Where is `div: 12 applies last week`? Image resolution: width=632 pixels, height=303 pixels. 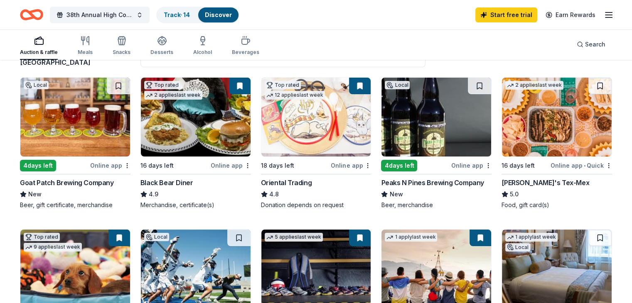 div: 12 applies last week is located at coordinates (295, 95).